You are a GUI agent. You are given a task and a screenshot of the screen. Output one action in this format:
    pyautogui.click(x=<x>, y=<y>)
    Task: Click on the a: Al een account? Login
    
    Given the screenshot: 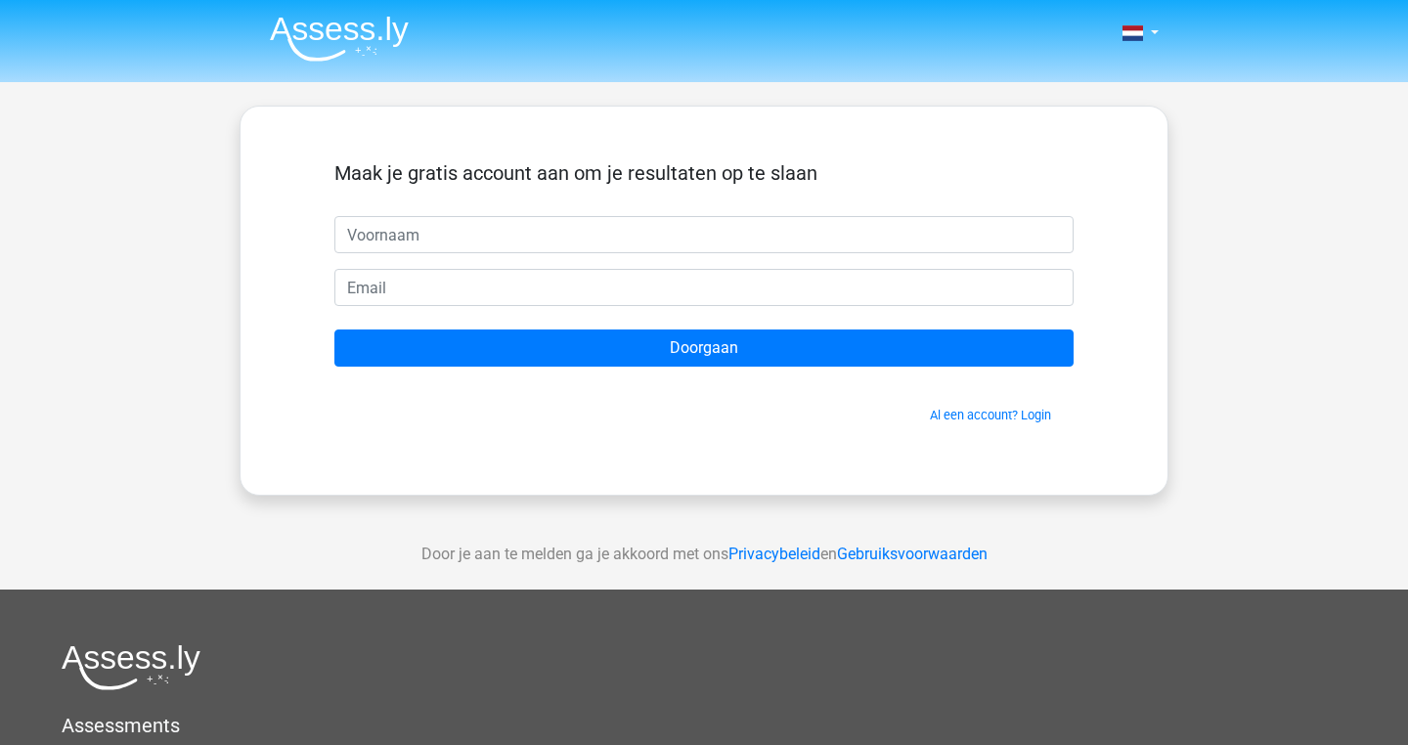 What is the action you would take?
    pyautogui.click(x=990, y=415)
    